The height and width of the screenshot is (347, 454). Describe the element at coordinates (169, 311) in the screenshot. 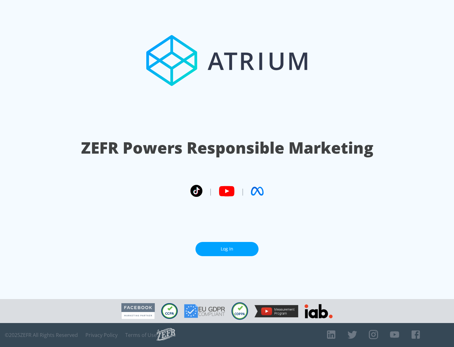

I see `img: CCPA Compliant` at that location.